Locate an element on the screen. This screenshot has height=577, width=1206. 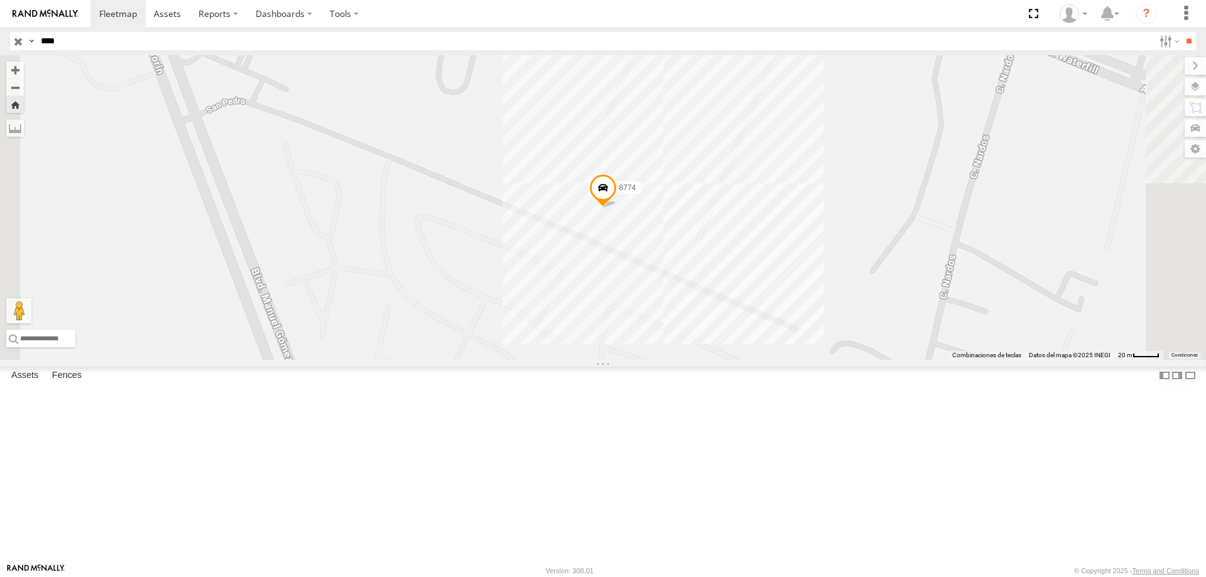
span: Datos del mapa ©2025 INEGI is located at coordinates (1070, 355).